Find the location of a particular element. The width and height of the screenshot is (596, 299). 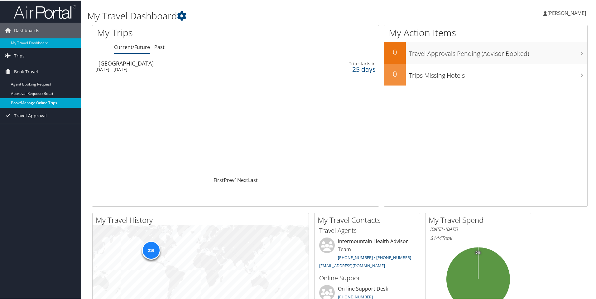

a: 0Trips Missing Hotels is located at coordinates (485, 74).